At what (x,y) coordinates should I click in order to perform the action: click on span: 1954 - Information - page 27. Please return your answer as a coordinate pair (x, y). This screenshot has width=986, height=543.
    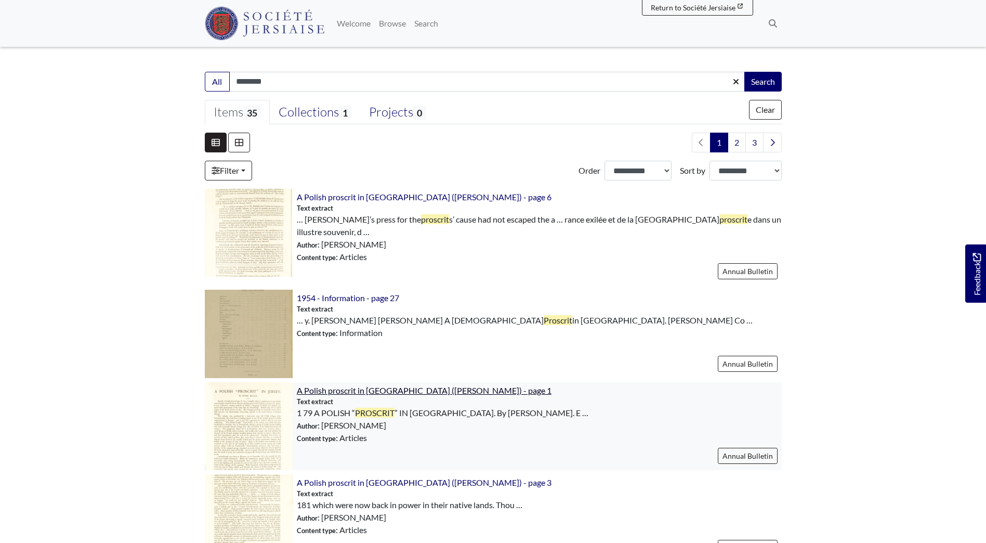
    Looking at the image, I should click on (348, 297).